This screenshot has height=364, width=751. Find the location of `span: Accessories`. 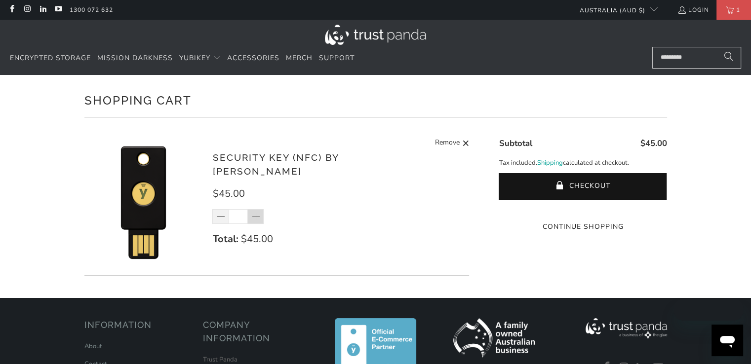

span: Accessories is located at coordinates (253, 58).